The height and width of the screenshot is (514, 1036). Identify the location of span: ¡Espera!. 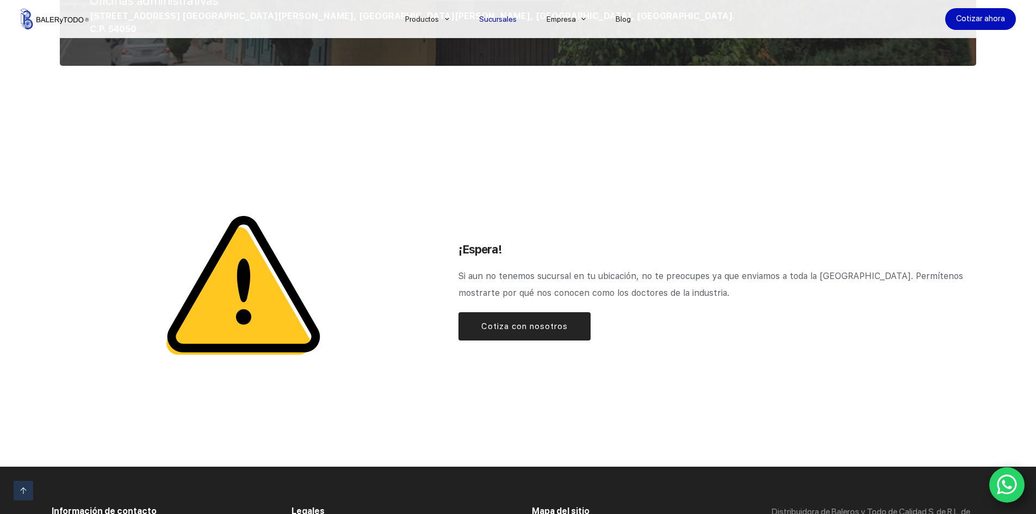
(480, 249).